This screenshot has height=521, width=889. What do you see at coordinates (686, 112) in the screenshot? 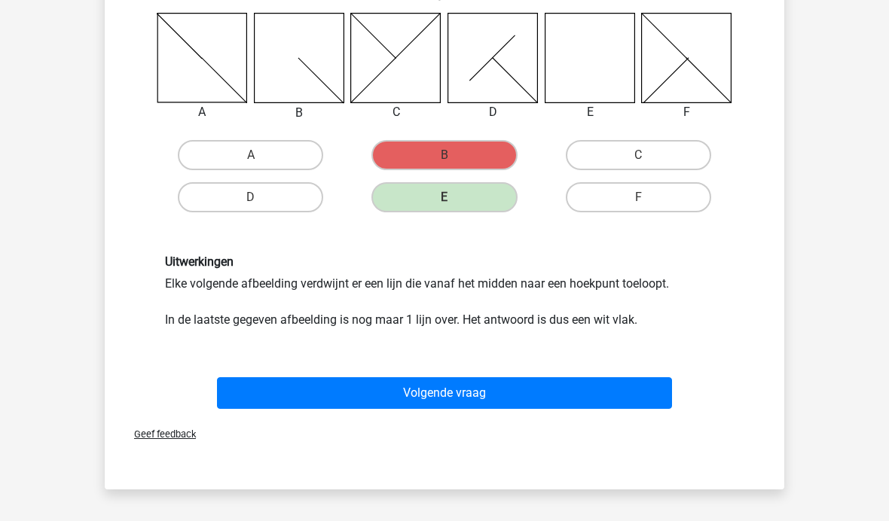
I see `div: F` at bounding box center [686, 112].